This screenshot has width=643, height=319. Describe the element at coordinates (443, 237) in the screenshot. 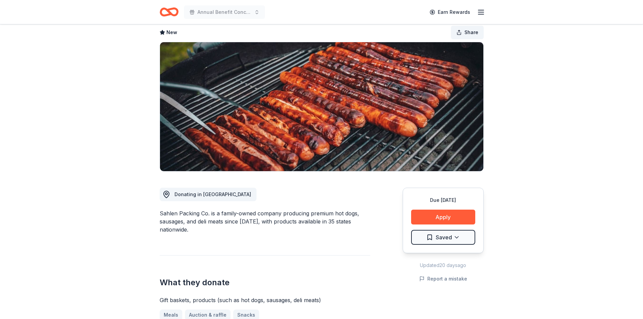

I see `button: Saved` at that location.